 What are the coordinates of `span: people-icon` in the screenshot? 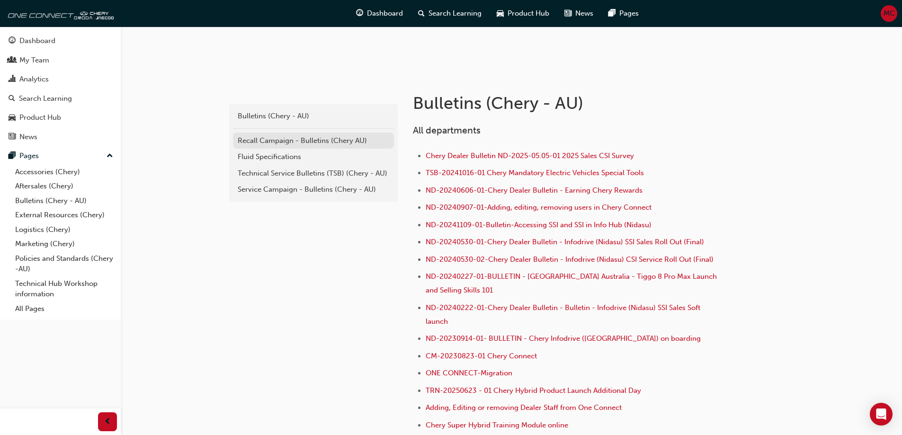 It's located at (12, 61).